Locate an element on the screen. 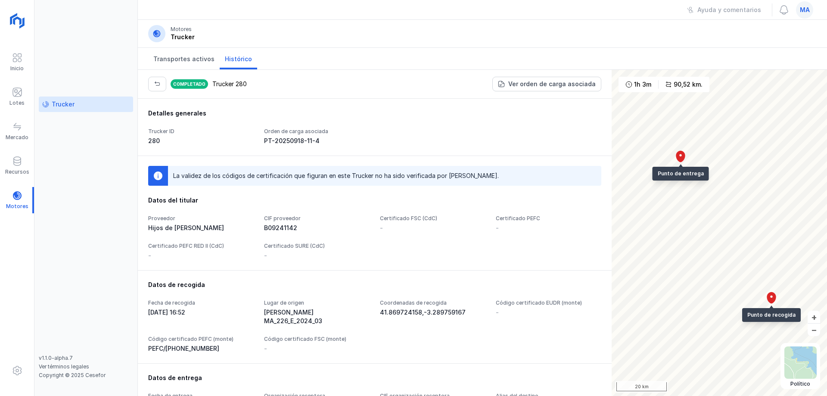 This screenshot has width=827, height=396. div: 41.869724158,-3.289759167 is located at coordinates (433, 312).